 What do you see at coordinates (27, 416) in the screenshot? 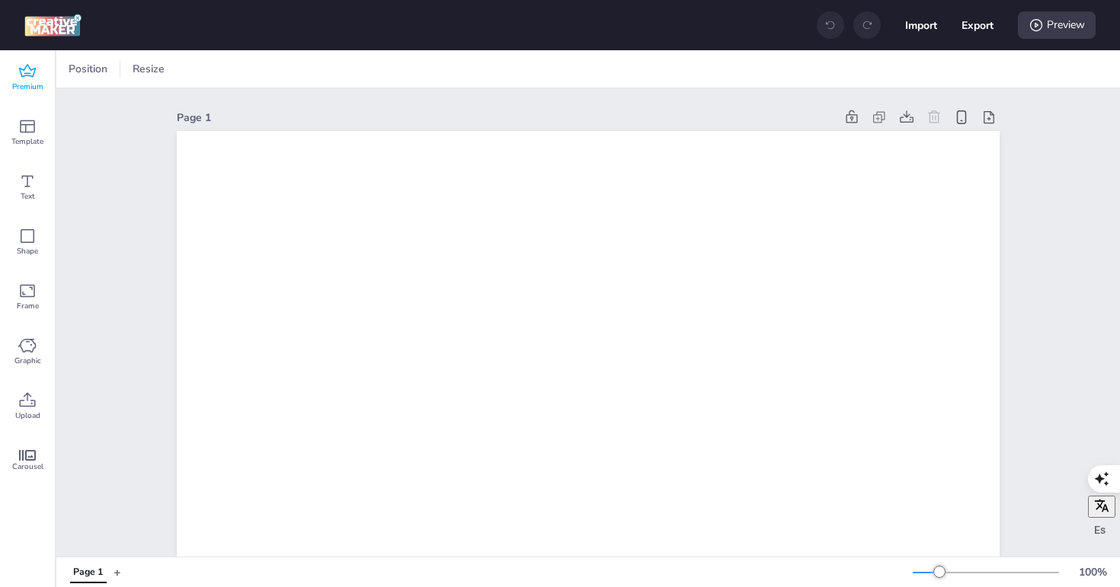
I see `span: Upload` at bounding box center [27, 416].